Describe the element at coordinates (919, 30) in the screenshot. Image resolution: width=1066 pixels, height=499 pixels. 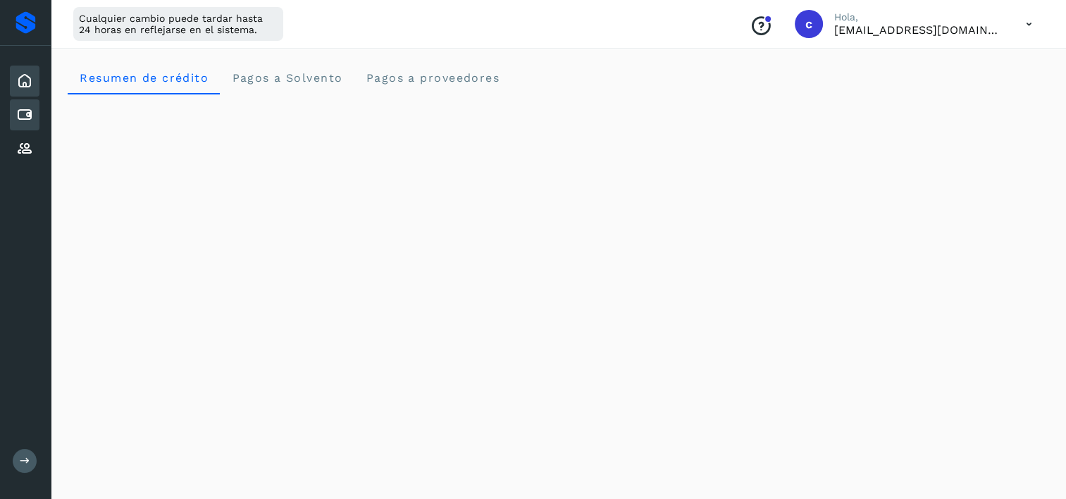
I see `p: cxp@53cargo.com` at that location.